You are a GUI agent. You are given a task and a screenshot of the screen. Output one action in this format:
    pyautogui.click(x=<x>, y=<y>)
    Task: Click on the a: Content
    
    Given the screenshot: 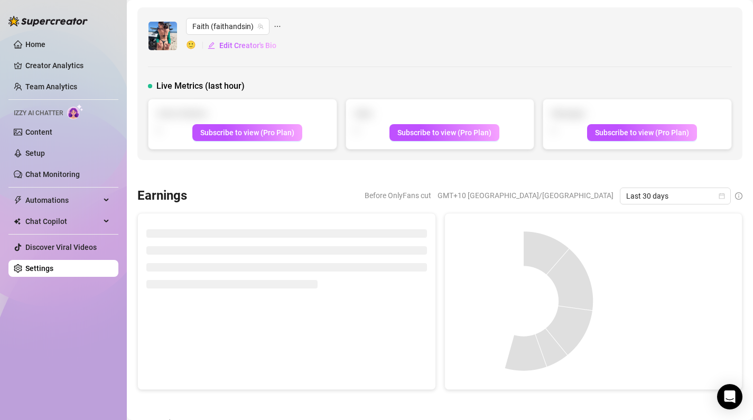 What is the action you would take?
    pyautogui.click(x=39, y=132)
    